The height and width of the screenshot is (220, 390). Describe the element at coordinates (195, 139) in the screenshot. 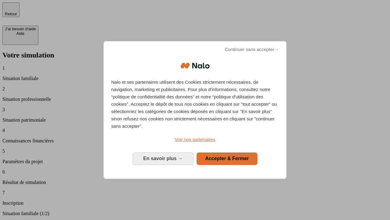

I see `span: Voir nos partenaires` at that location.